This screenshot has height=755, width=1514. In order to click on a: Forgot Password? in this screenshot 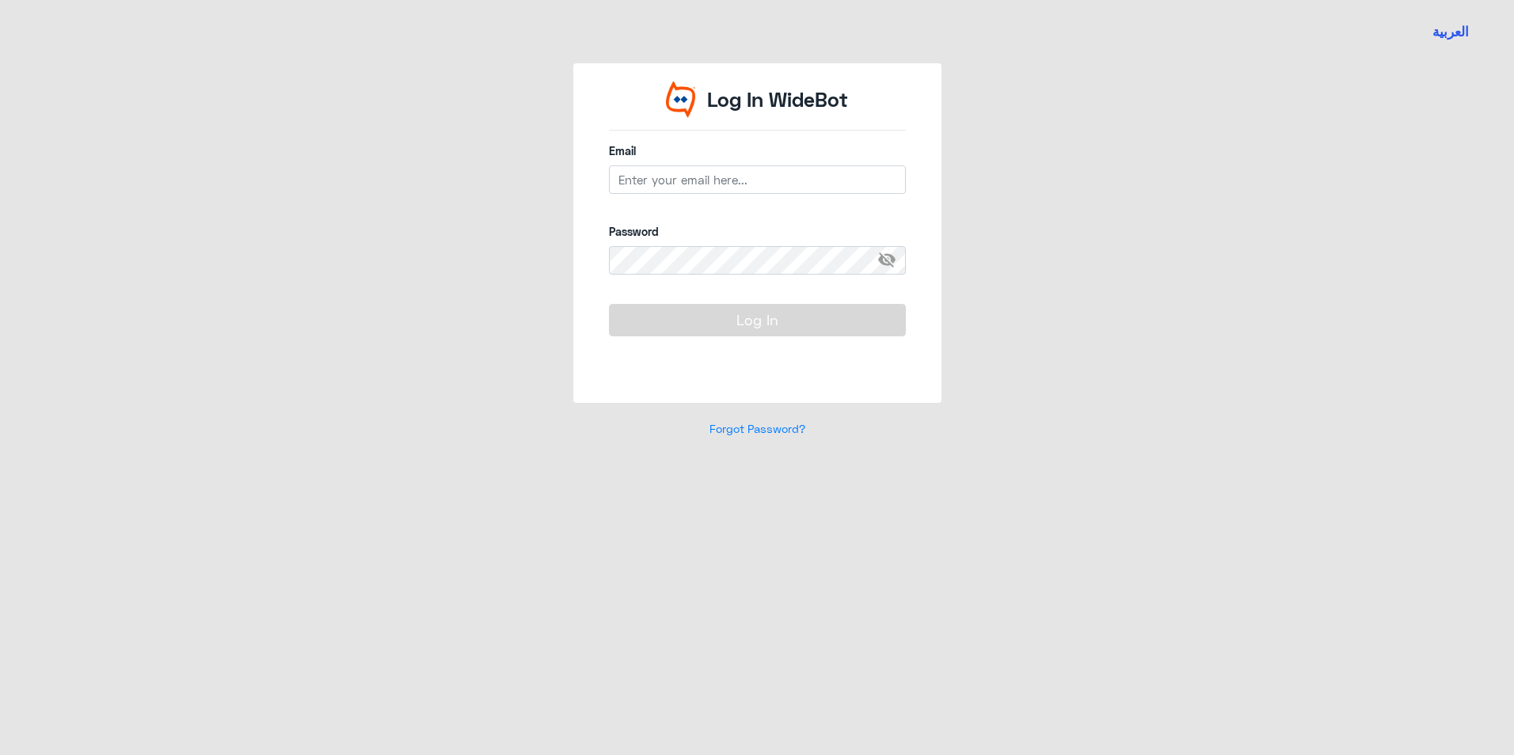, I will do `click(757, 428)`.